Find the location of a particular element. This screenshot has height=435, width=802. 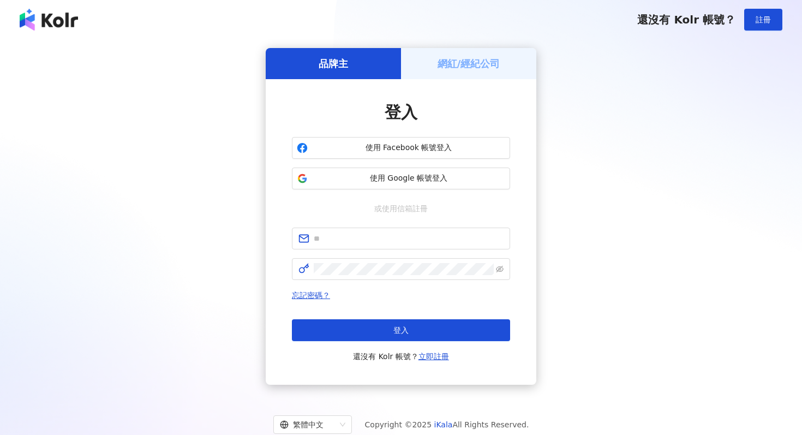

span: eye-invisible is located at coordinates (500, 269).